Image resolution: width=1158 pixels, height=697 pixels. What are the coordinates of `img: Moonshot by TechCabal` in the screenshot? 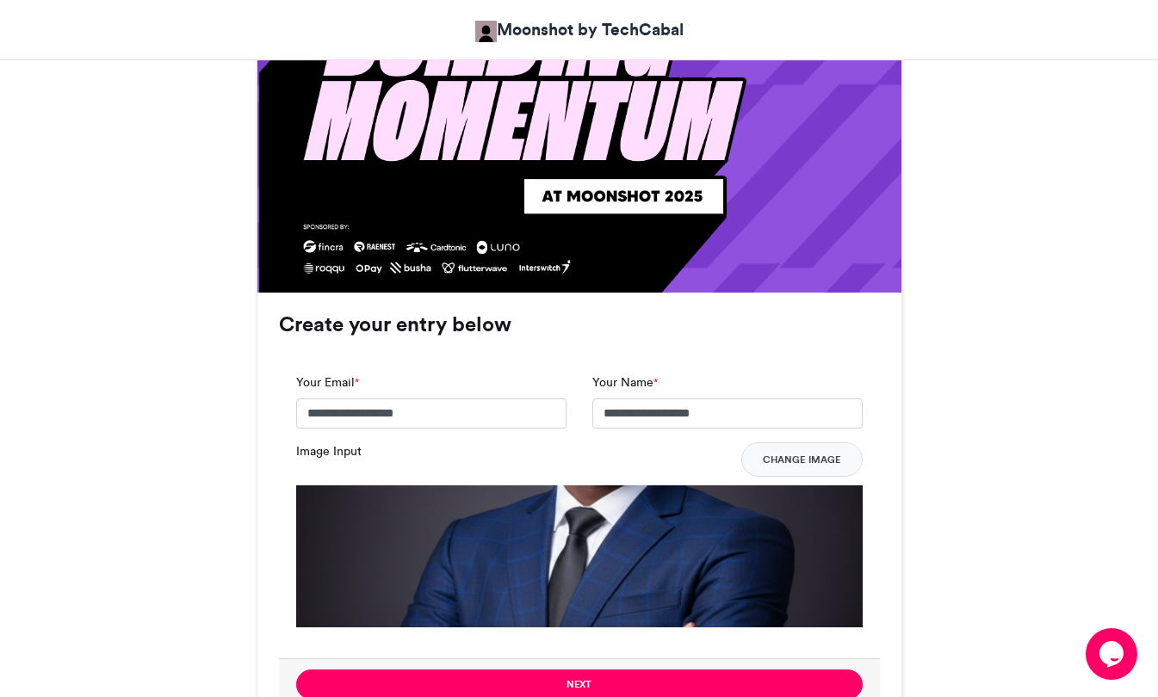 It's located at (486, 31).